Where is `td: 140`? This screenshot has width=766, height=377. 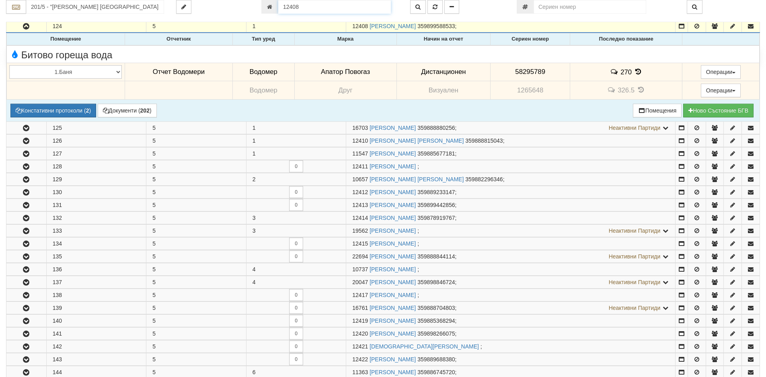 td: 140 is located at coordinates (96, 321).